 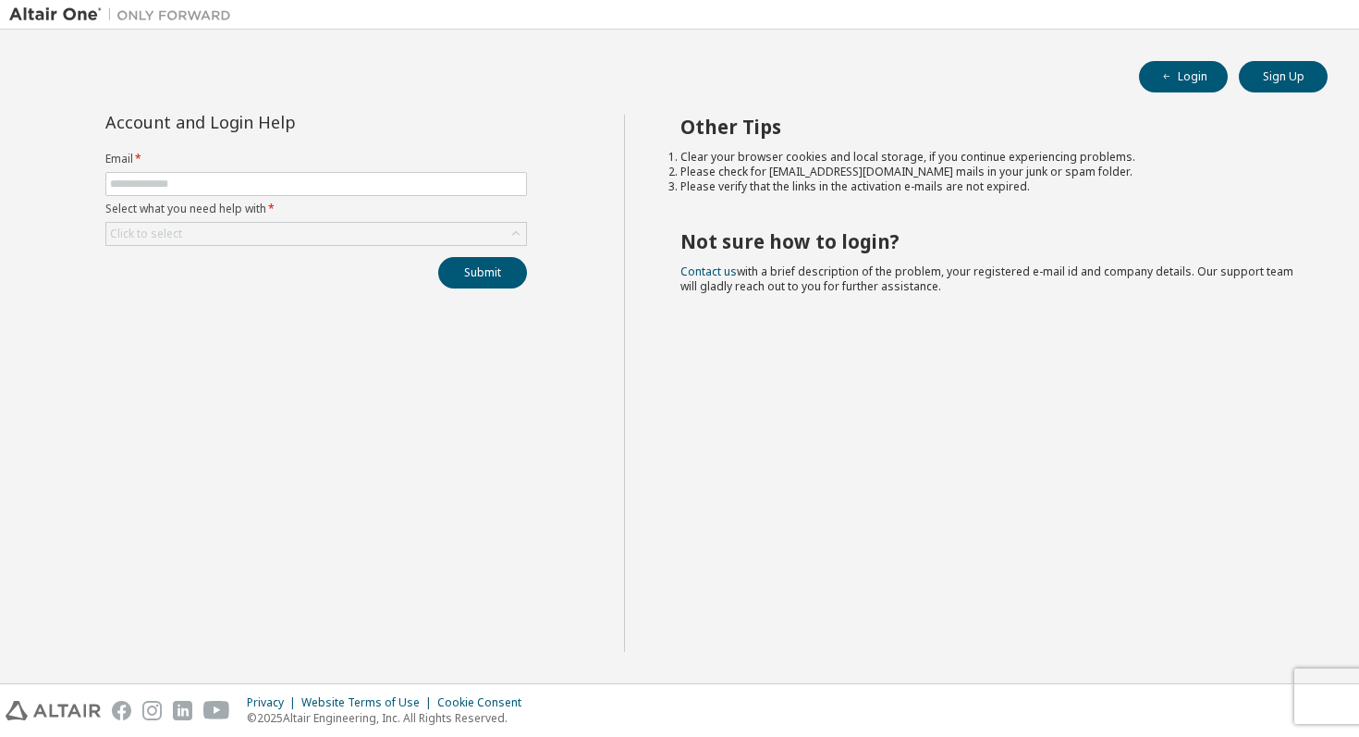 I want to click on img: linkedin.svg, so click(x=182, y=710).